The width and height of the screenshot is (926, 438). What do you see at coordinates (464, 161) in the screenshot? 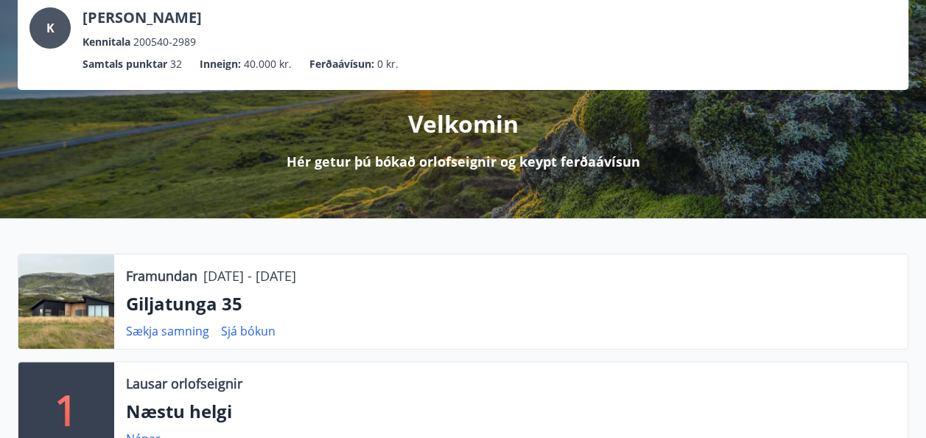
I see `p: Hér getur þú bókað orlofseignir og keypt ferðaávísun` at bounding box center [464, 161].